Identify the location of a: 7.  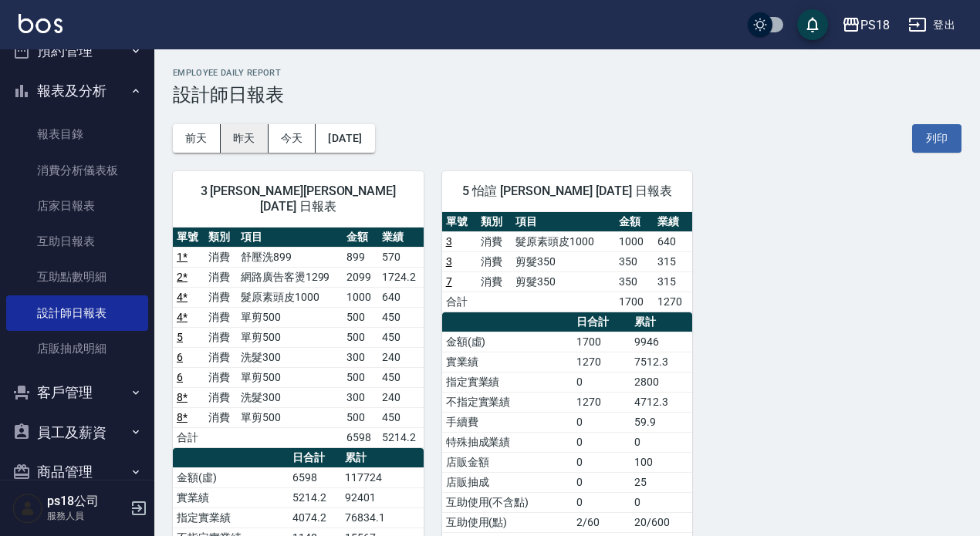
(449, 282).